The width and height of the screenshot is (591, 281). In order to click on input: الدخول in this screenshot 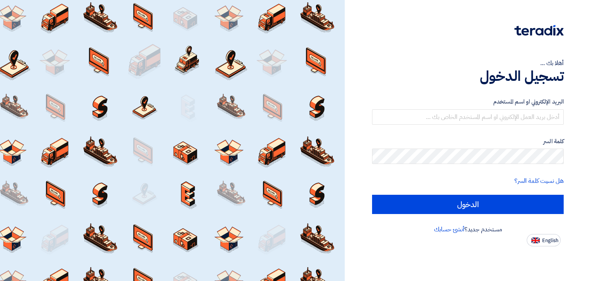, I will do `click(468, 204)`.